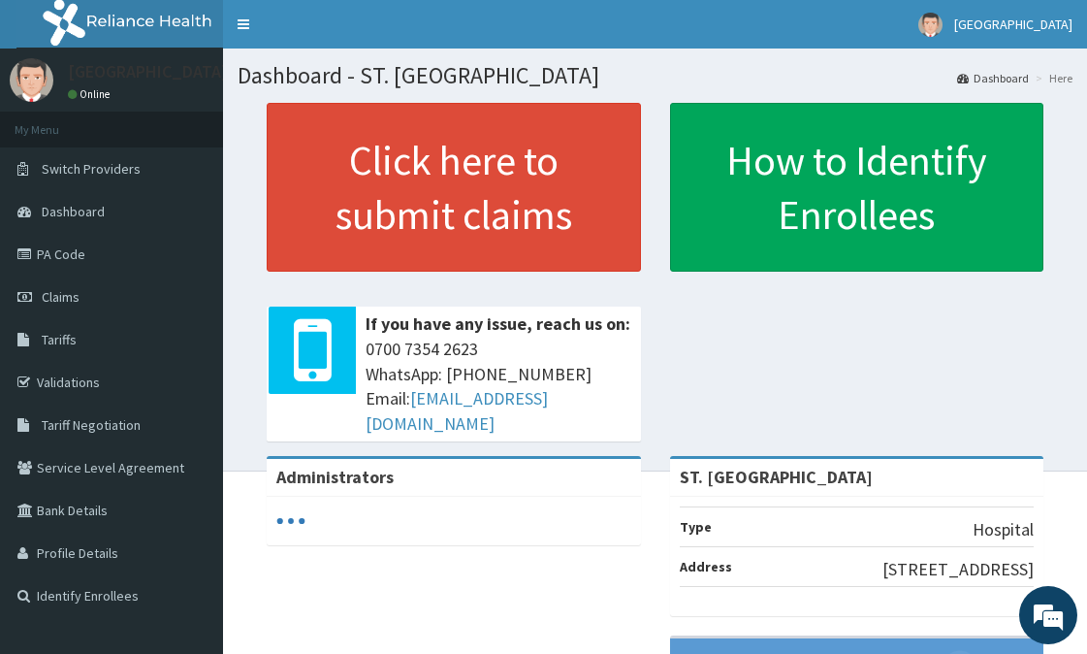 This screenshot has height=654, width=1087. What do you see at coordinates (59, 339) in the screenshot?
I see `span: Tariffs` at bounding box center [59, 339].